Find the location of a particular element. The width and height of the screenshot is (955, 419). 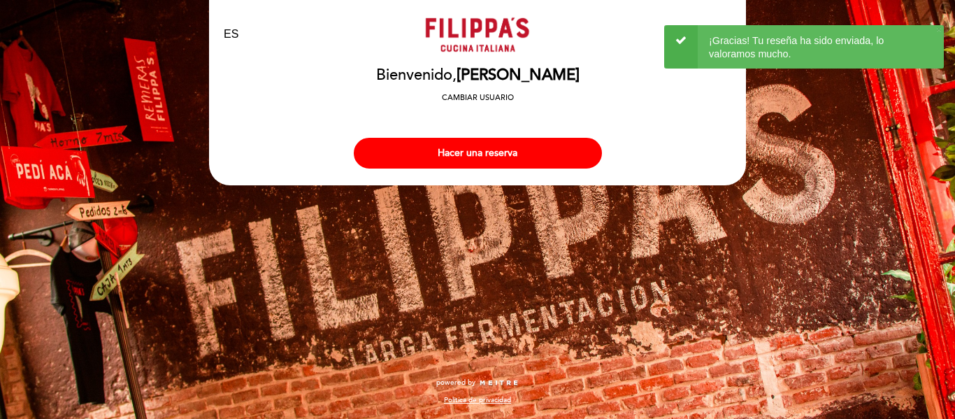

button: Hacer una reserva is located at coordinates (477, 153).